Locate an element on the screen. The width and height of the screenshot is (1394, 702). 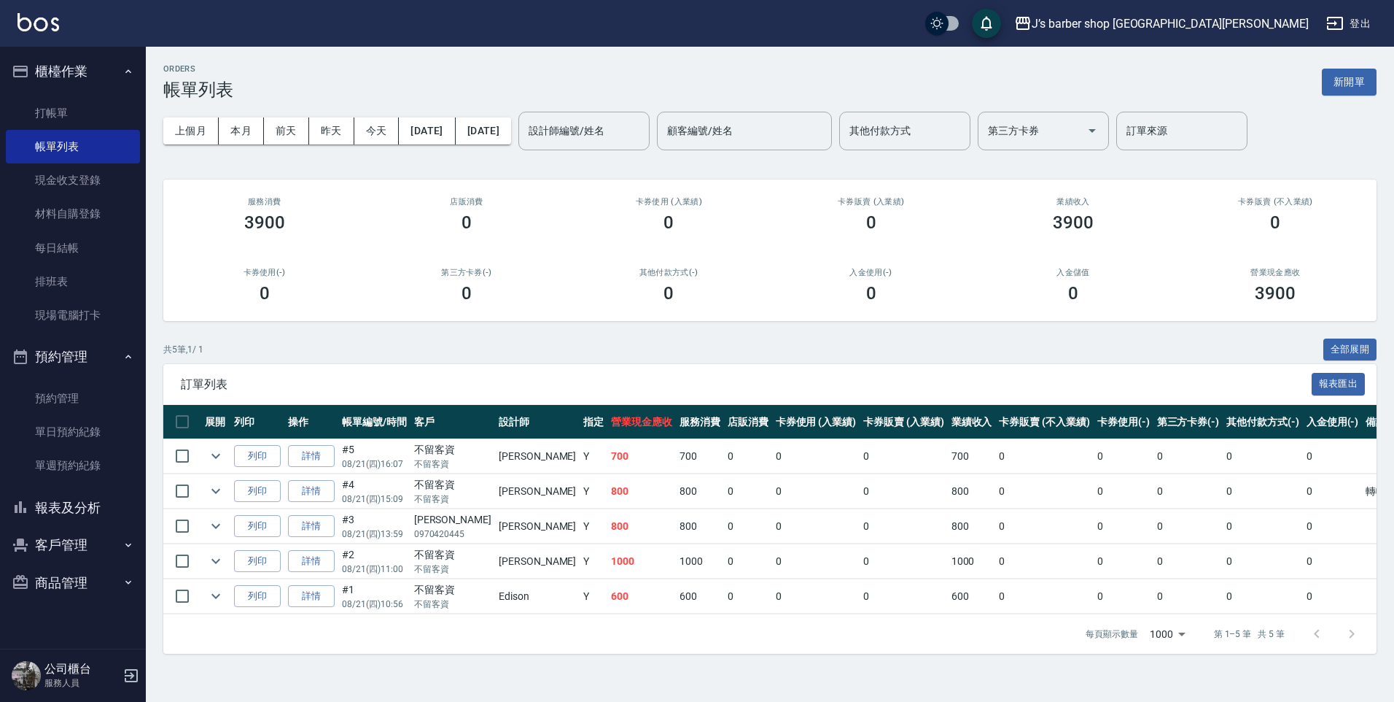
p: 08/21 (四) 11:00 is located at coordinates (374, 569).